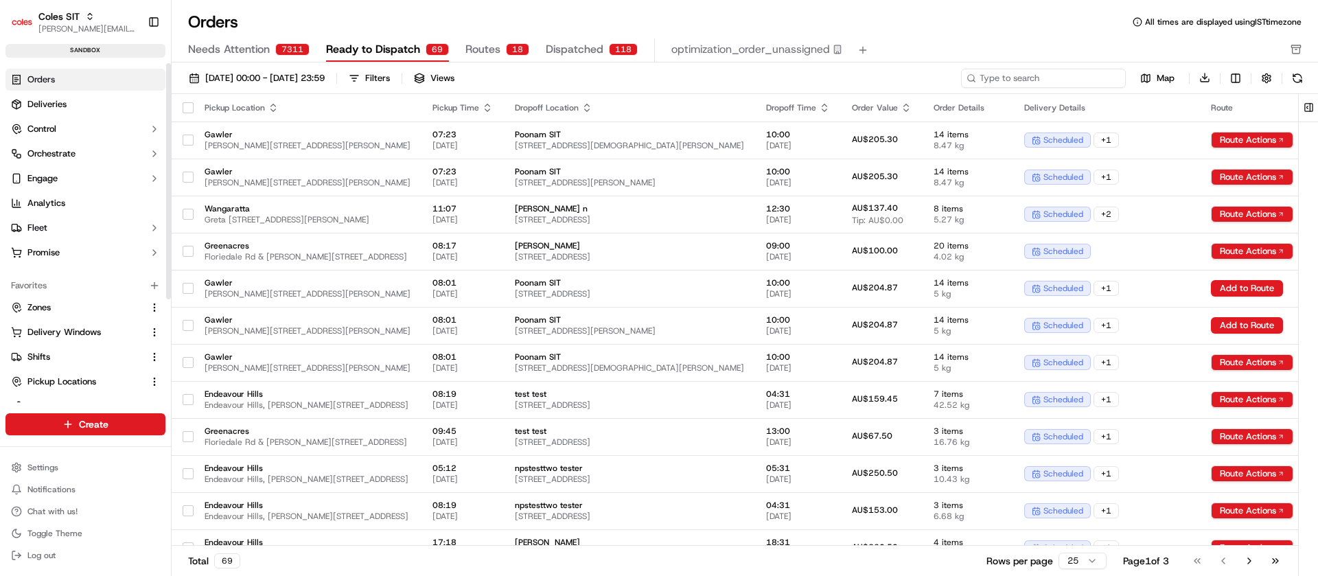 This screenshot has width=1318, height=576. What do you see at coordinates (1223, 22) in the screenshot?
I see `span: All times are displayed using IST timezone` at bounding box center [1223, 22].